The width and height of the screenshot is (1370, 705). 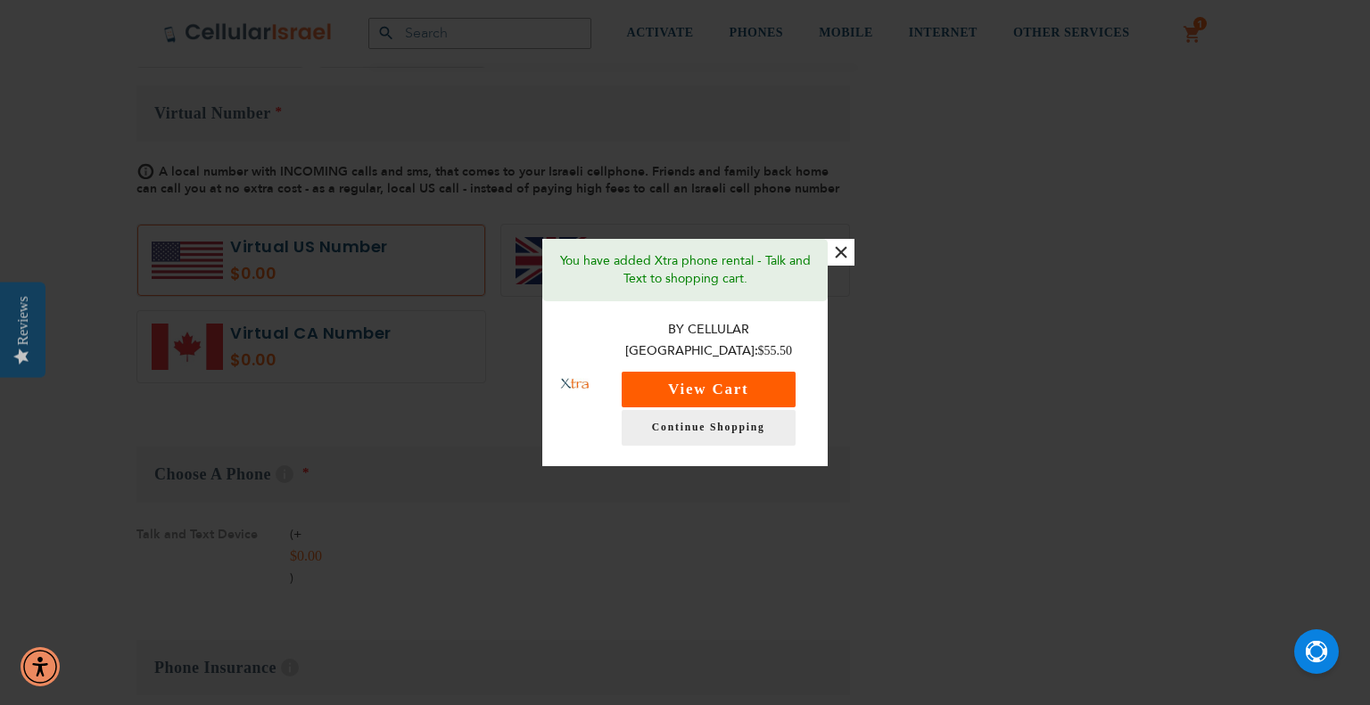 I want to click on div: Reviews, so click(x=23, y=320).